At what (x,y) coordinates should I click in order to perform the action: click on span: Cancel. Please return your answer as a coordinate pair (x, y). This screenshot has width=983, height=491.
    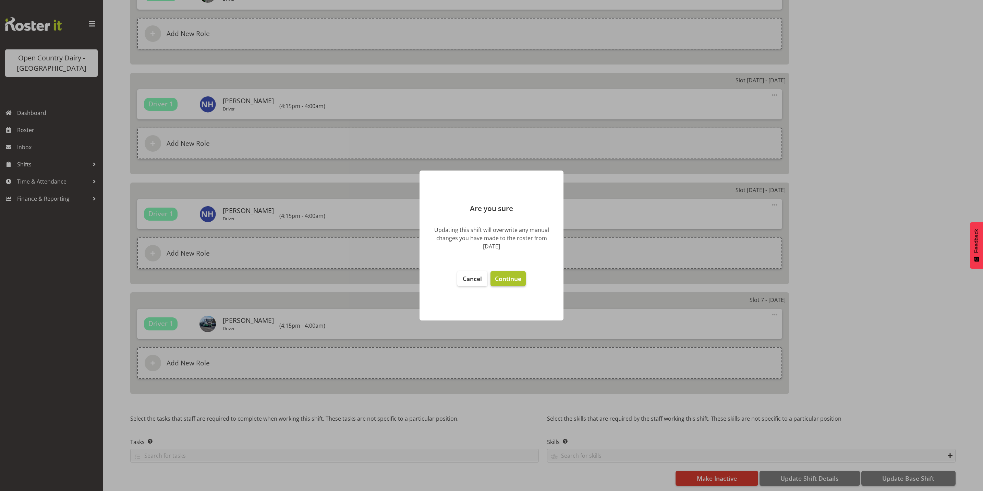
    Looking at the image, I should click on (473, 278).